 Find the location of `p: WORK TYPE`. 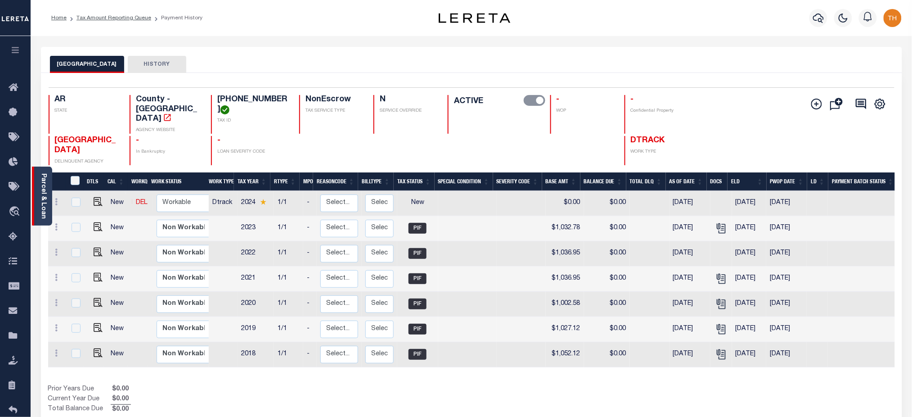

p: WORK TYPE is located at coordinates (663, 152).